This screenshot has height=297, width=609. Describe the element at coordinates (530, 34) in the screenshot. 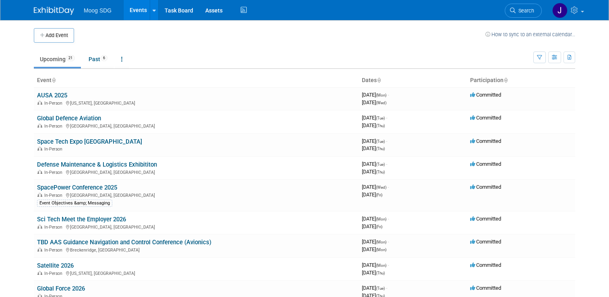

I see `a: How to sync to an external calendar...` at that location.